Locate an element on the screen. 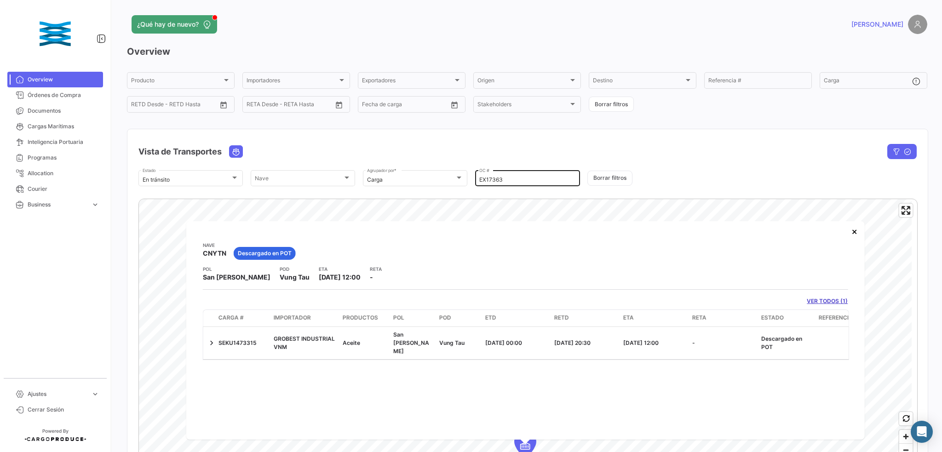 The height and width of the screenshot is (452, 942). app-card-info-title: ETA is located at coordinates (339, 269).